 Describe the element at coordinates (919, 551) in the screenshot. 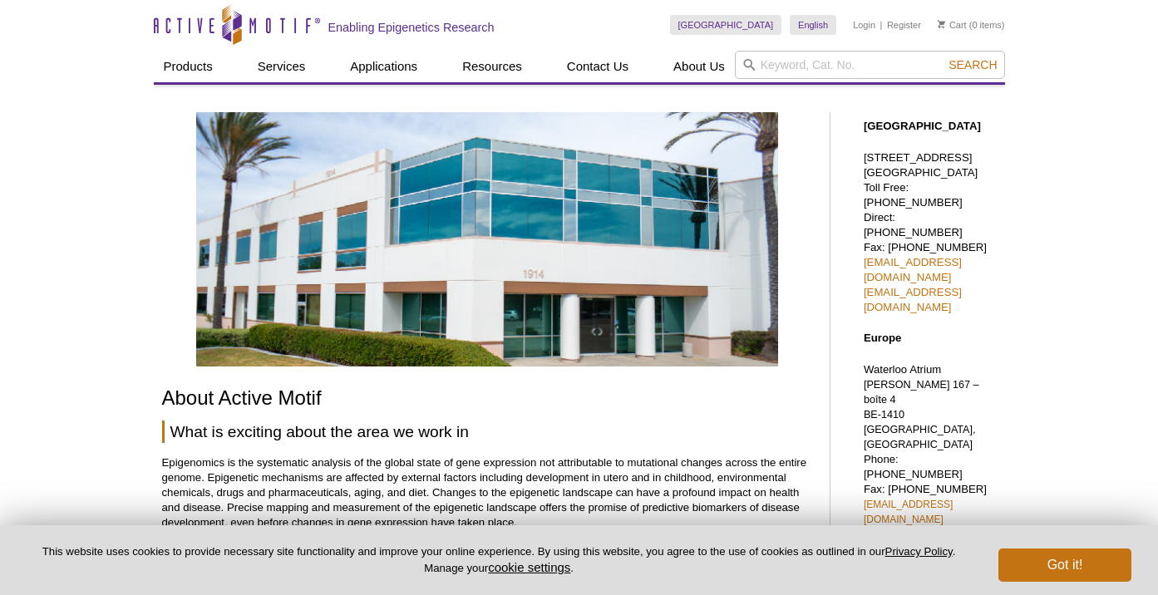

I see `a: Privacy Policy` at that location.